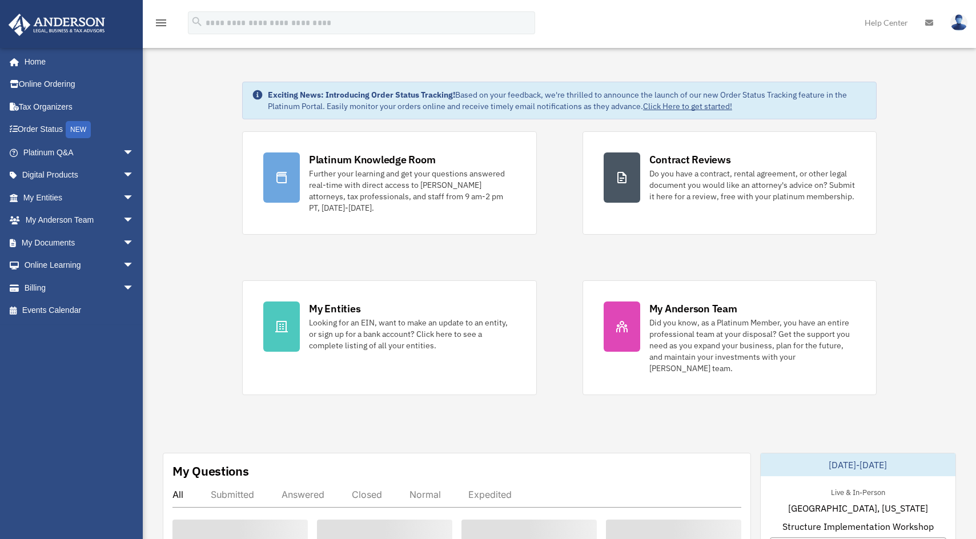 The image size is (976, 539). Describe the element at coordinates (389, 337) in the screenshot. I see `a: My Entities Looking for an EIN, want to make an update to an entity, or sign up for a bank accoun...` at that location.